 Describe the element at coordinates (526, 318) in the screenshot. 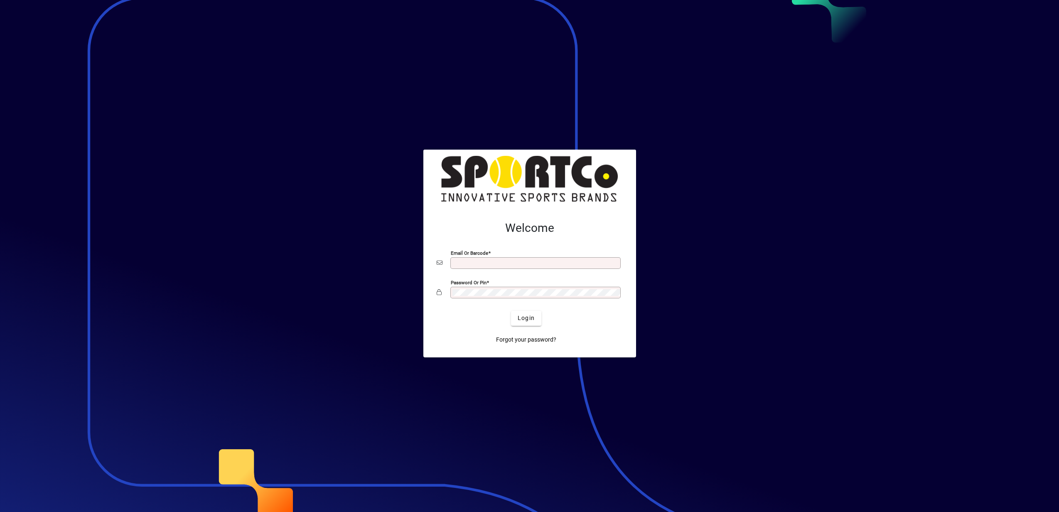

I see `span: Login` at that location.